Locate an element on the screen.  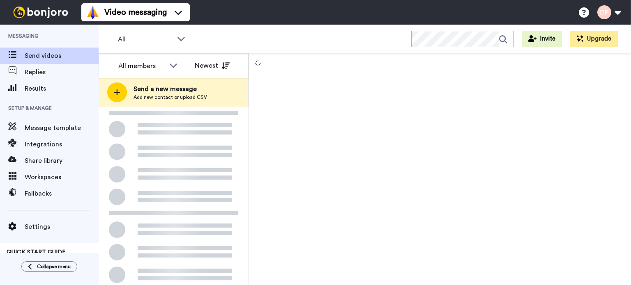
div: All members is located at coordinates (142, 66).